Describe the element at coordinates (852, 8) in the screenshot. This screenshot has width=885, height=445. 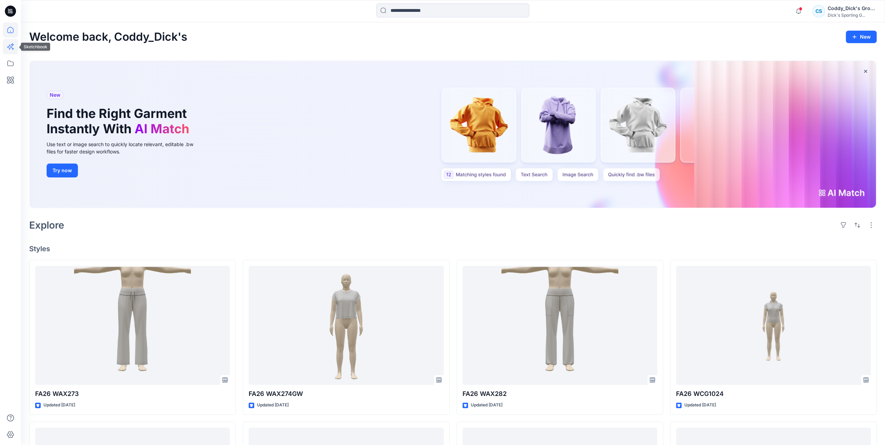
I see `div: Coddy_Dick's Group` at that location.